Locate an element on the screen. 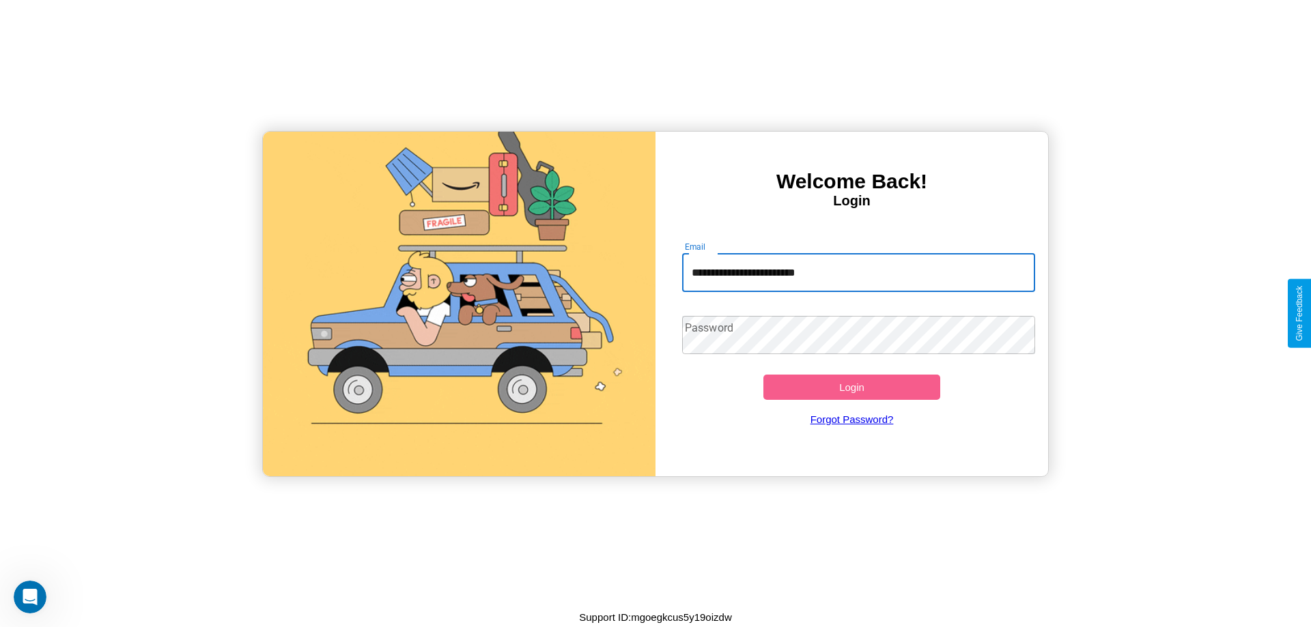  img: gif is located at coordinates (459, 304).